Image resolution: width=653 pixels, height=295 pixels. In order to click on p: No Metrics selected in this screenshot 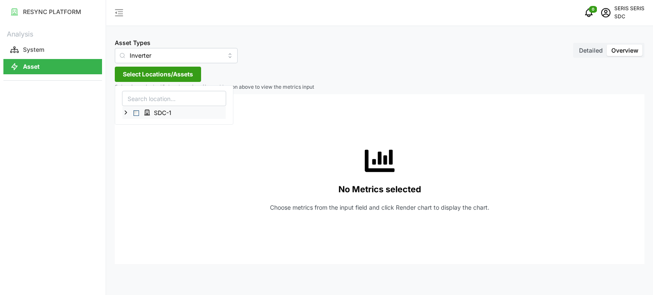, I will do `click(380, 190)`.